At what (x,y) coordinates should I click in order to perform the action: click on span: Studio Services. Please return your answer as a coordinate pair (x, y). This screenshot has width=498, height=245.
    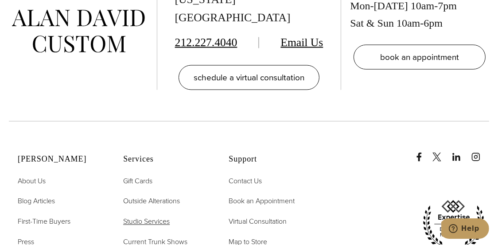
    Looking at the image, I should click on (146, 221).